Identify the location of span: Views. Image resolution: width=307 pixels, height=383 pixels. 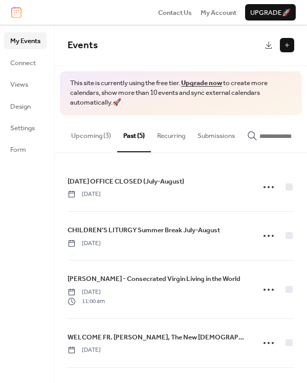
(19, 85).